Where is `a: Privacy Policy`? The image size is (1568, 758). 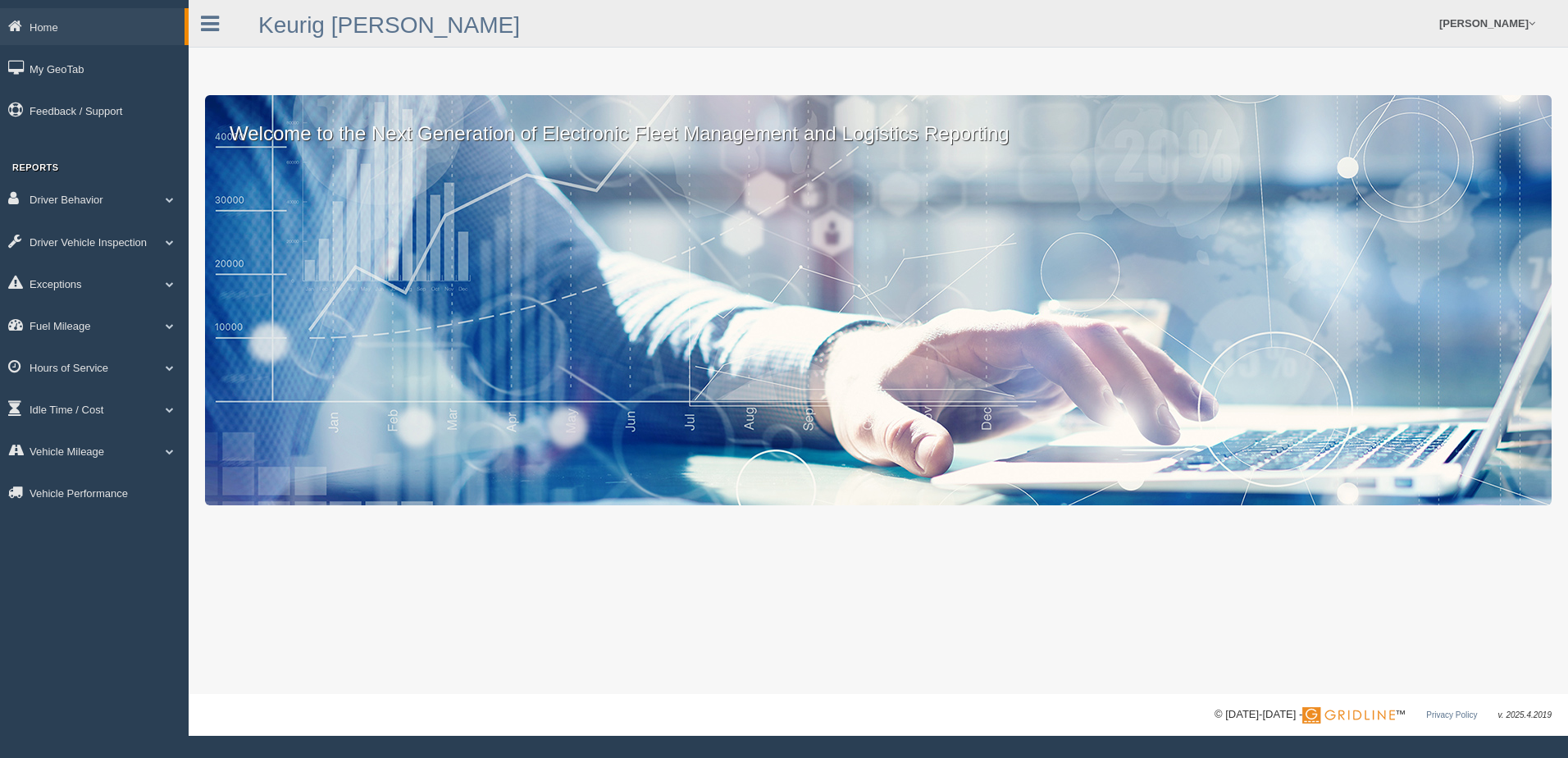 a: Privacy Policy is located at coordinates (1451, 714).